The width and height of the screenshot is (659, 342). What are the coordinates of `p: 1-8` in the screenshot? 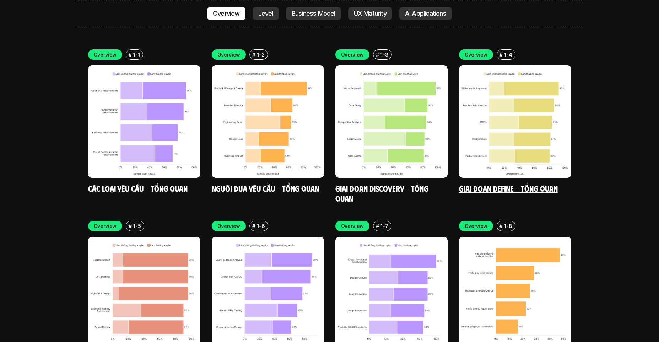 It's located at (508, 226).